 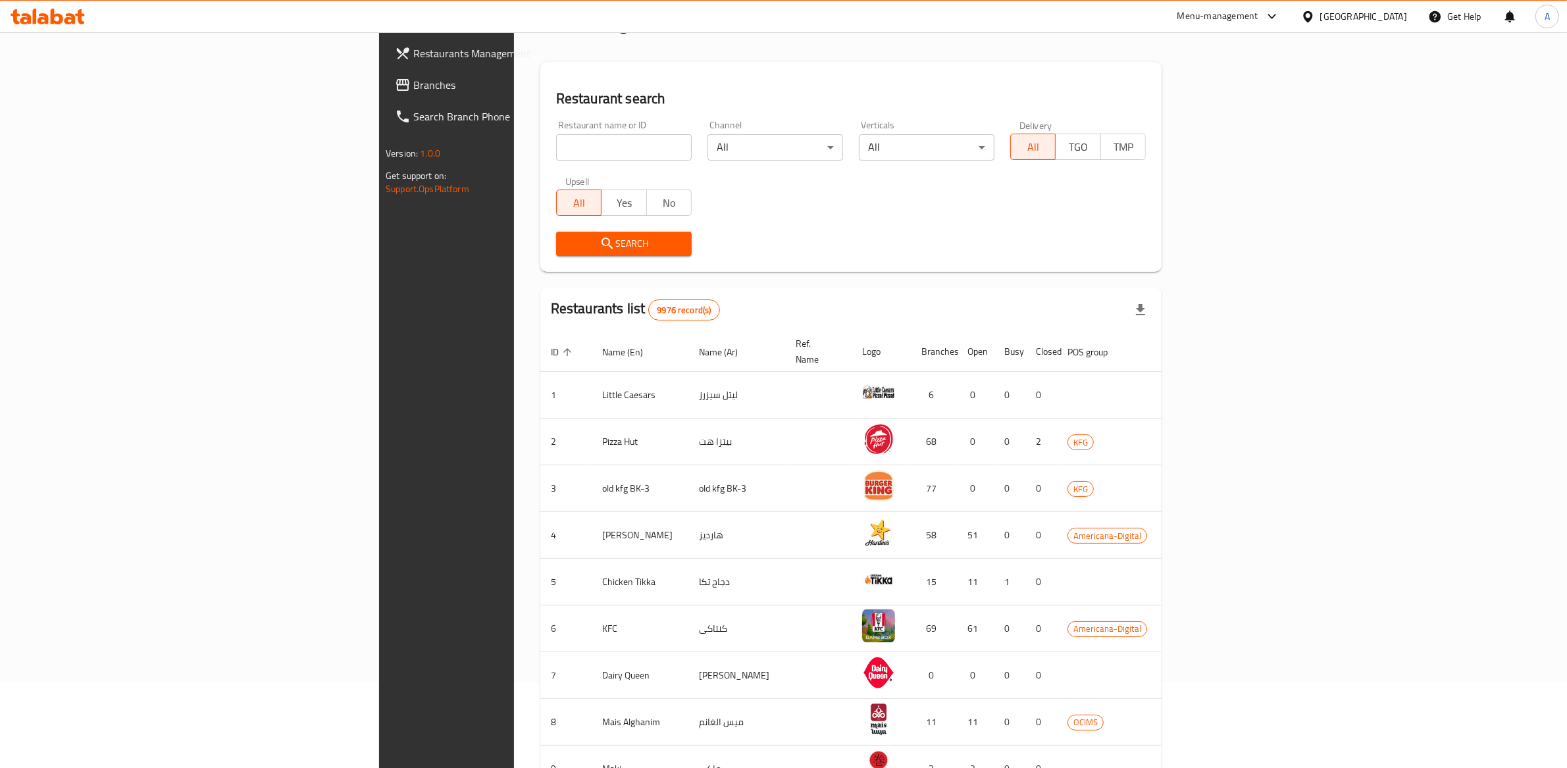 What do you see at coordinates (726, 352) in the screenshot?
I see `span: Name (Ar)` at bounding box center [726, 352].